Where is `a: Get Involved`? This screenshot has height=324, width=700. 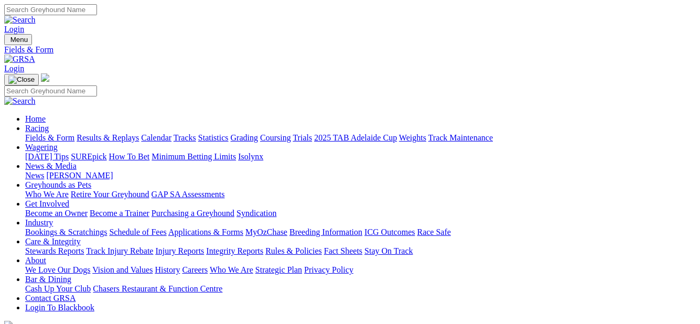 a: Get Involved is located at coordinates (47, 204).